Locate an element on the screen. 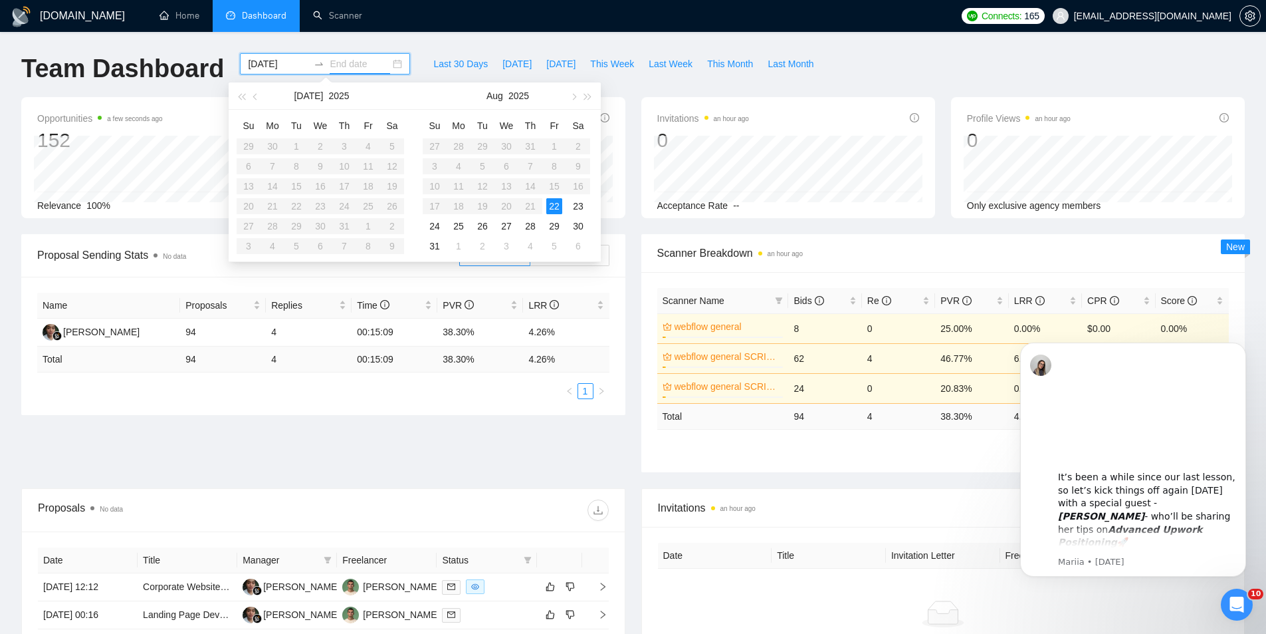 The width and height of the screenshot is (1266, 634). span: setting is located at coordinates (1250, 16).